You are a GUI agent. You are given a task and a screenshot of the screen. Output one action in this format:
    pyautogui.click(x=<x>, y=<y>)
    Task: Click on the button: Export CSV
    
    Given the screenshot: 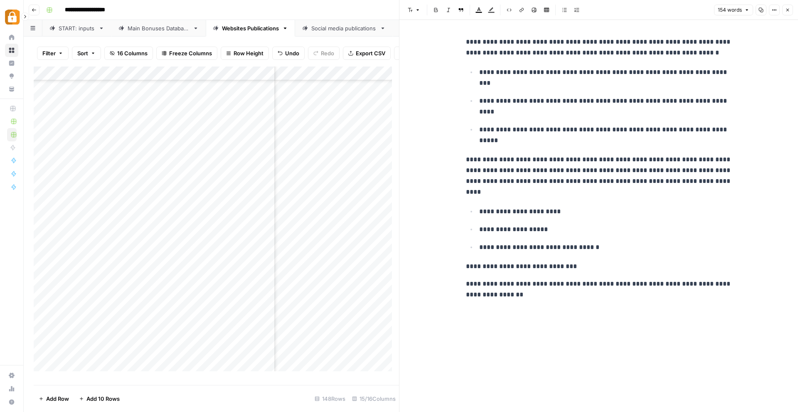 What is the action you would take?
    pyautogui.click(x=367, y=53)
    